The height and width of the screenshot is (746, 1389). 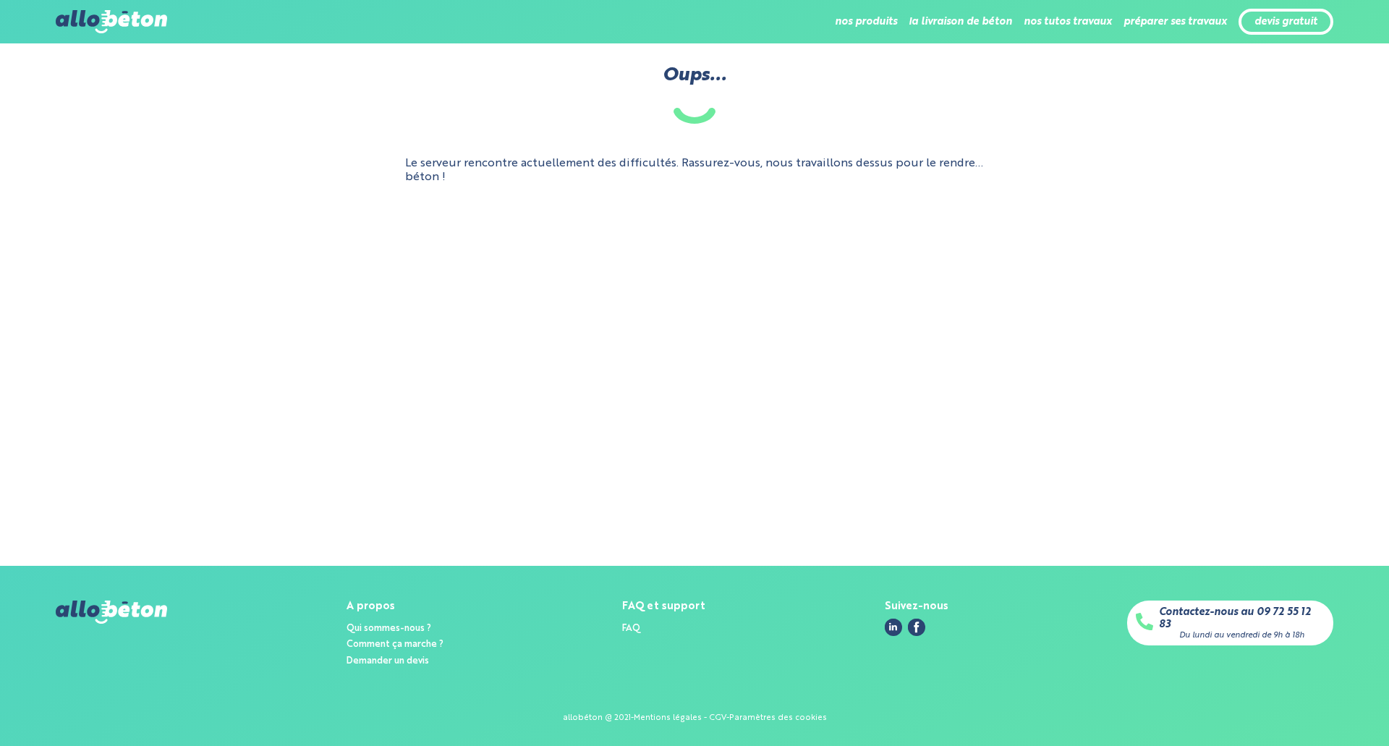 I want to click on a: Contactez-nous au 09 72 55 12 83, so click(x=1242, y=618).